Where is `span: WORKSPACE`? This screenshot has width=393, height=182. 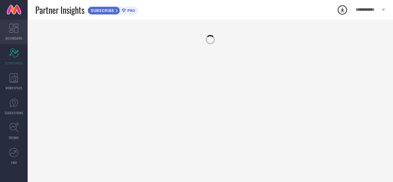 span: WORKSPACE is located at coordinates (14, 88).